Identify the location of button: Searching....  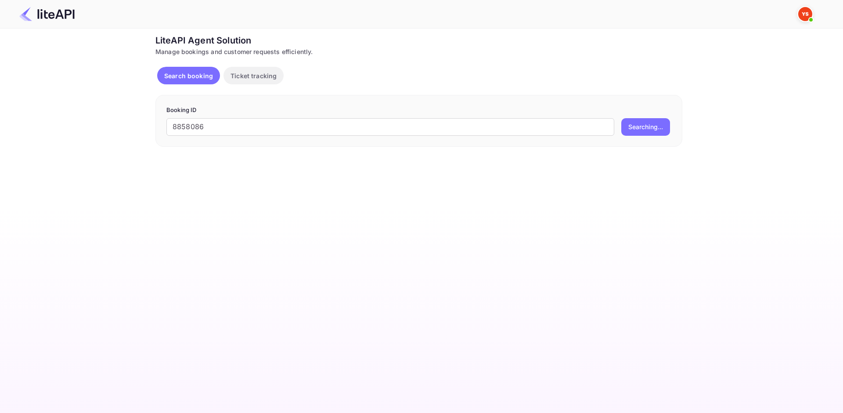
(646, 127).